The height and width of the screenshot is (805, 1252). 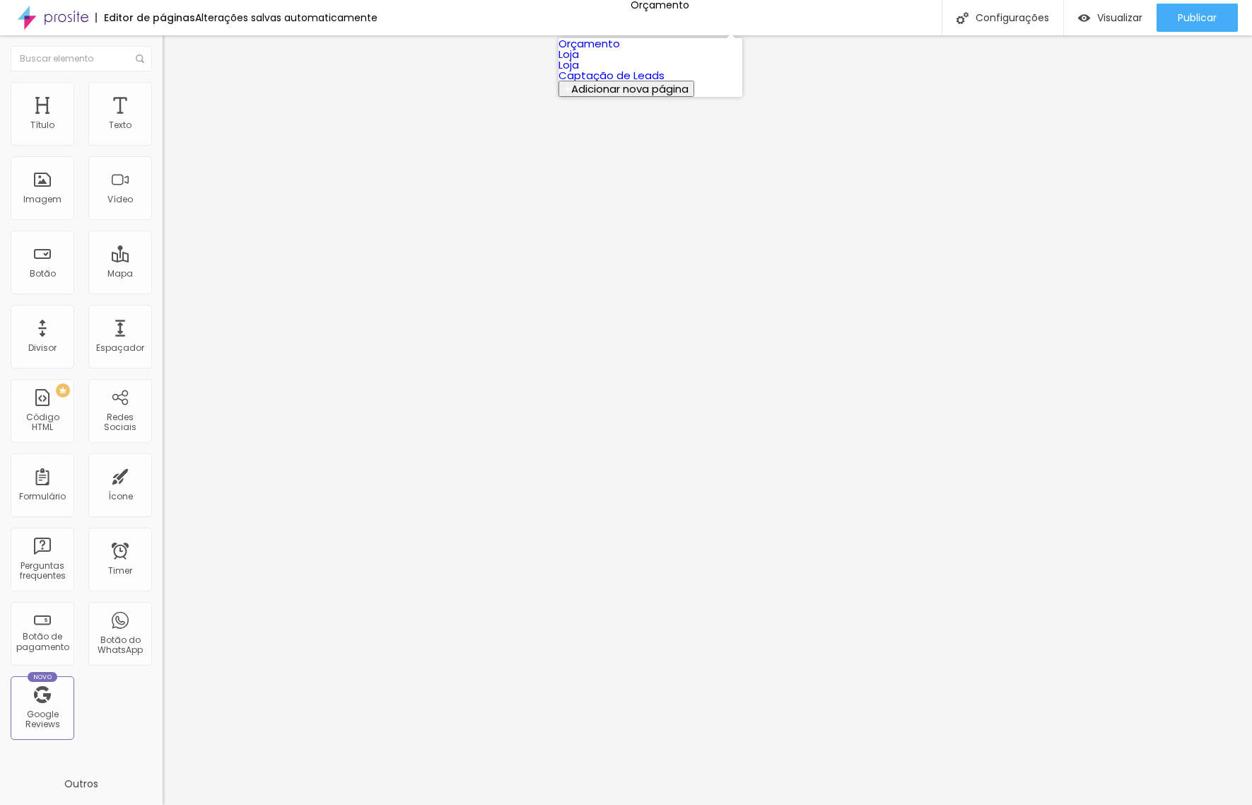 What do you see at coordinates (42, 719) in the screenshot?
I see `div: Google Reviews` at bounding box center [42, 719].